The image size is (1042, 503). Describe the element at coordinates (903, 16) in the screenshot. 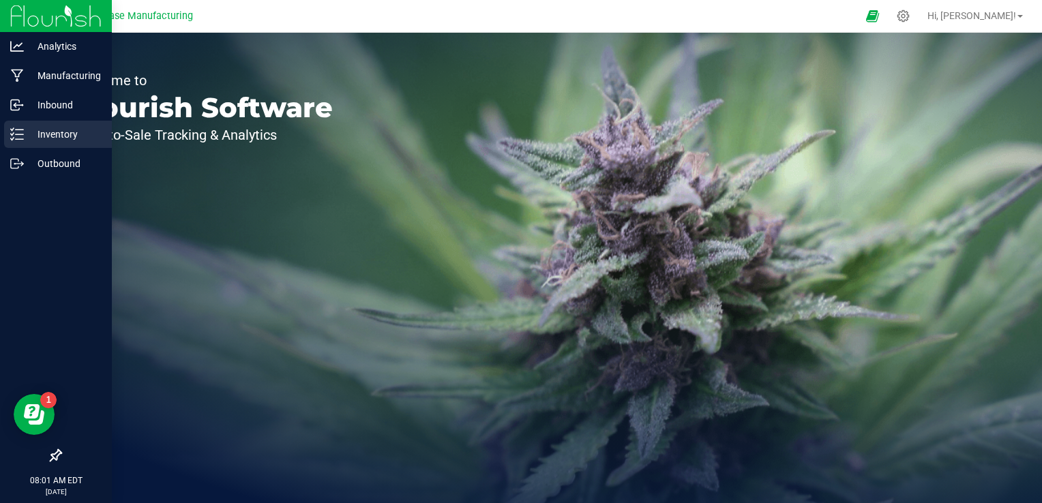

I see `div: Manage settings` at that location.